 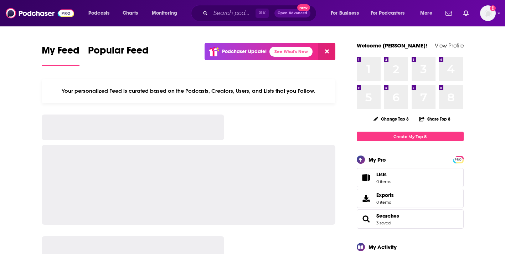 I want to click on span: Popular Feed, so click(x=118, y=52).